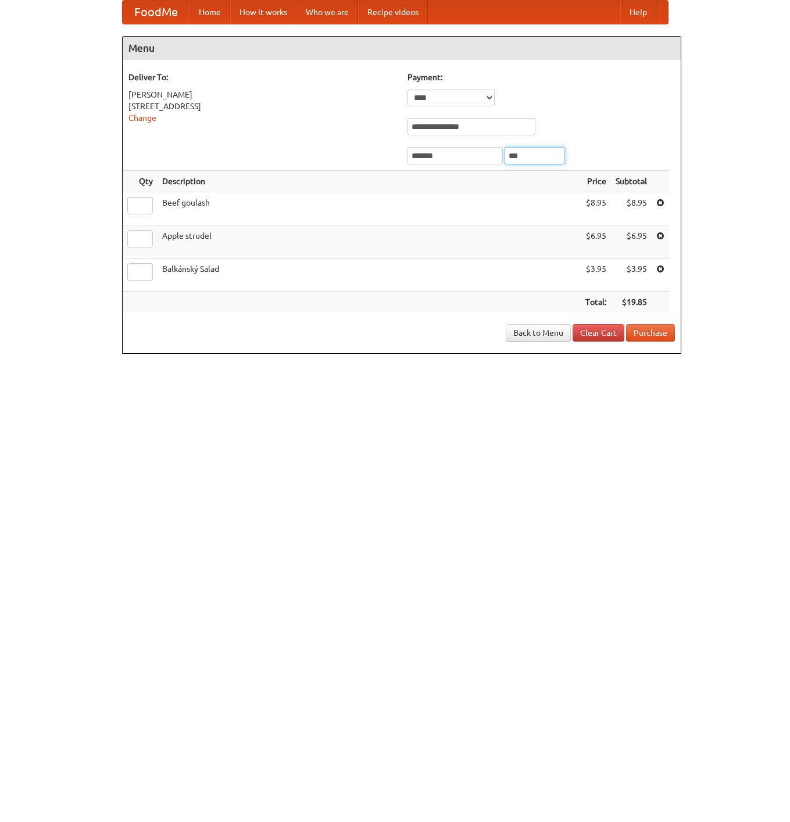  I want to click on td: Balkánský Salad, so click(369, 275).